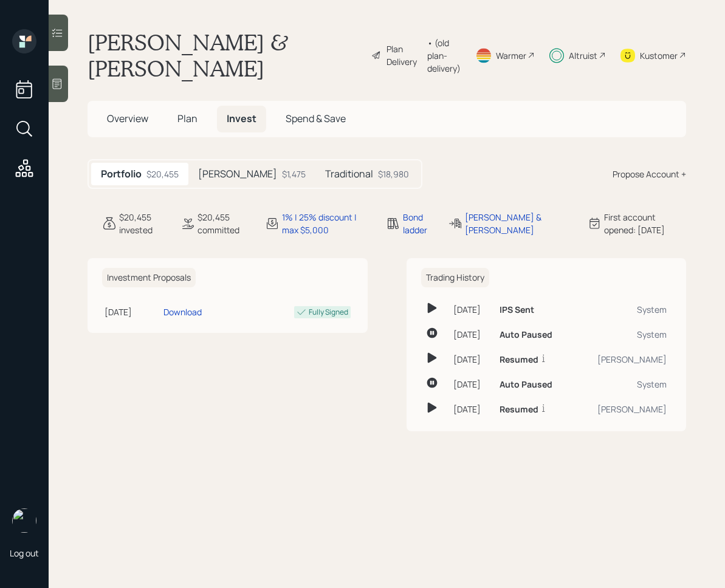  What do you see at coordinates (517, 310) in the screenshot?
I see `h6: IPS Sent` at bounding box center [517, 310].